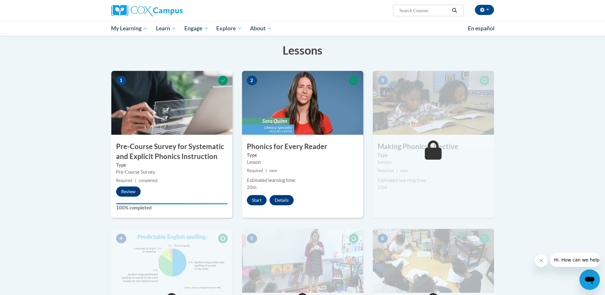  What do you see at coordinates (261, 28) in the screenshot?
I see `a: About` at bounding box center [261, 28].